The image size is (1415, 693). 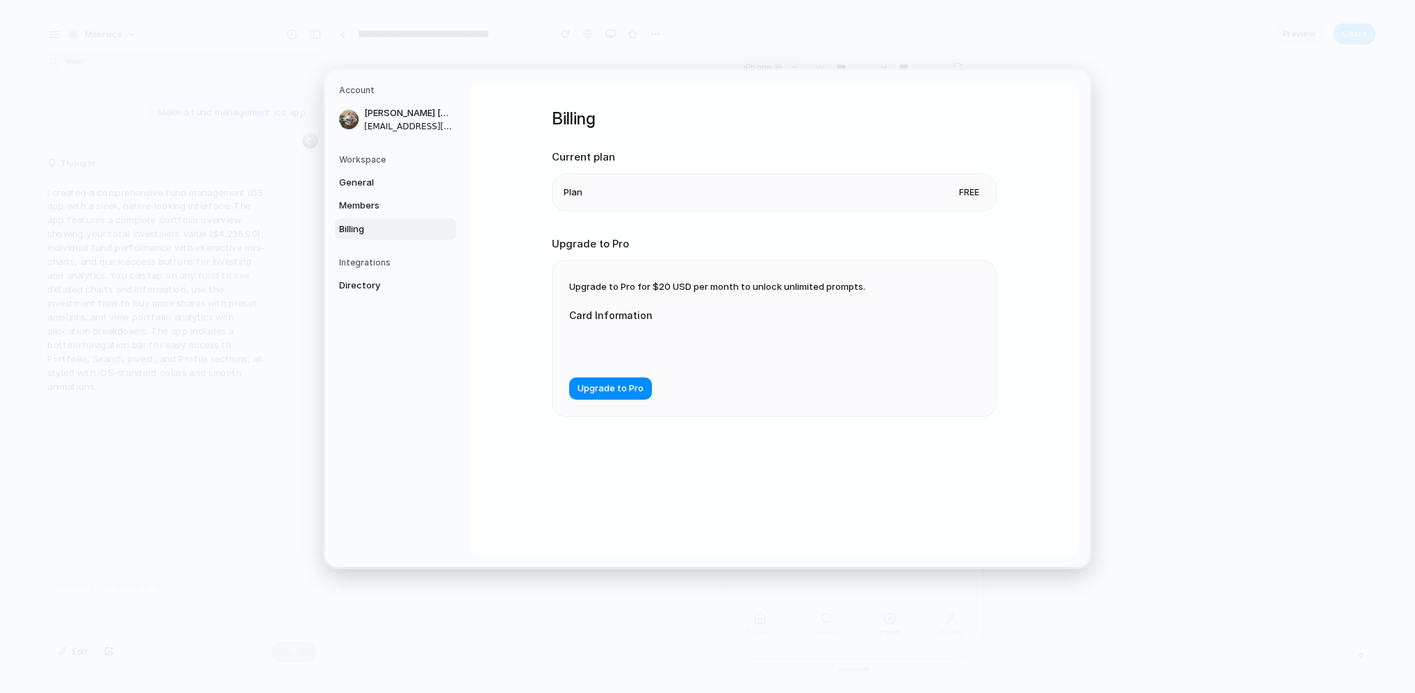 What do you see at coordinates (396, 206) in the screenshot?
I see `a: Members` at bounding box center [396, 206].